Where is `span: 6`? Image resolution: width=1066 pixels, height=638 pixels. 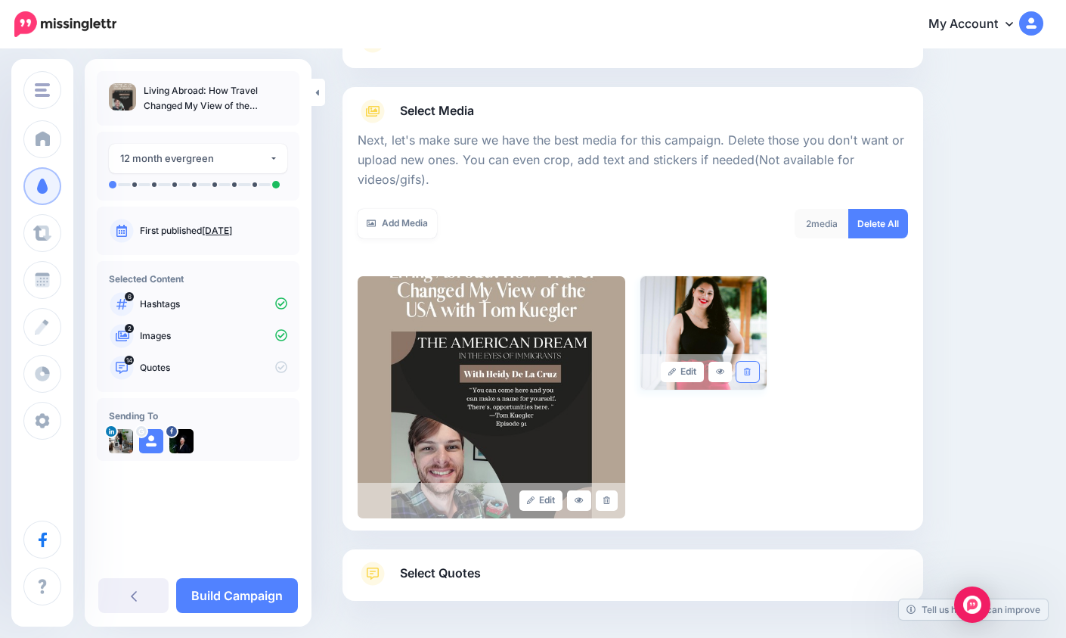 span: 6 is located at coordinates (129, 296).